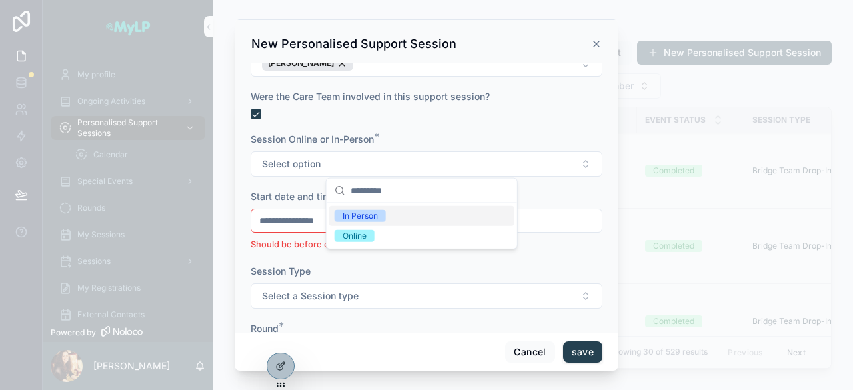 This screenshot has width=853, height=390. Describe the element at coordinates (312, 139) in the screenshot. I see `span: Session Online or In-Person` at that location.